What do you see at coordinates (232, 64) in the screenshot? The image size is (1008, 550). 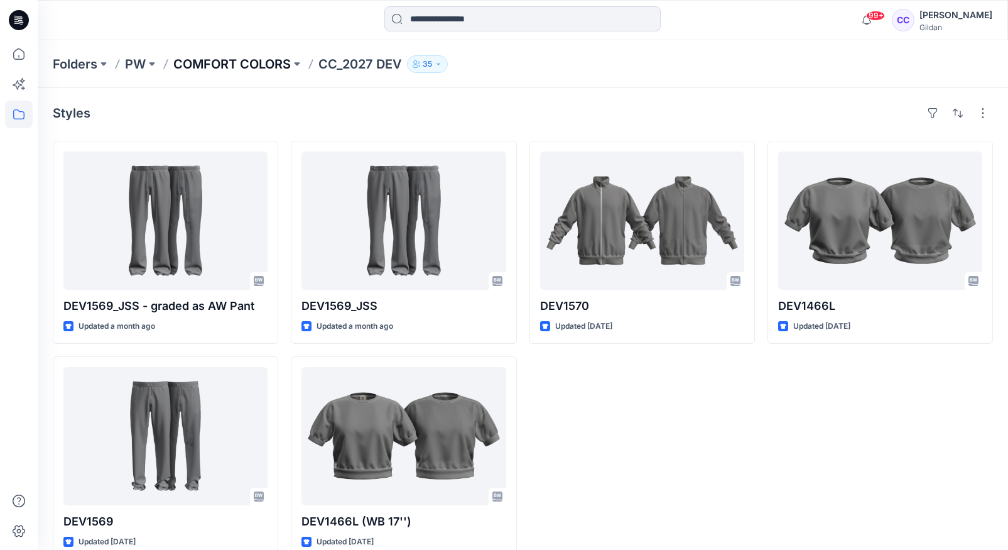 I see `p: COMFORT COLORS` at bounding box center [232, 64].